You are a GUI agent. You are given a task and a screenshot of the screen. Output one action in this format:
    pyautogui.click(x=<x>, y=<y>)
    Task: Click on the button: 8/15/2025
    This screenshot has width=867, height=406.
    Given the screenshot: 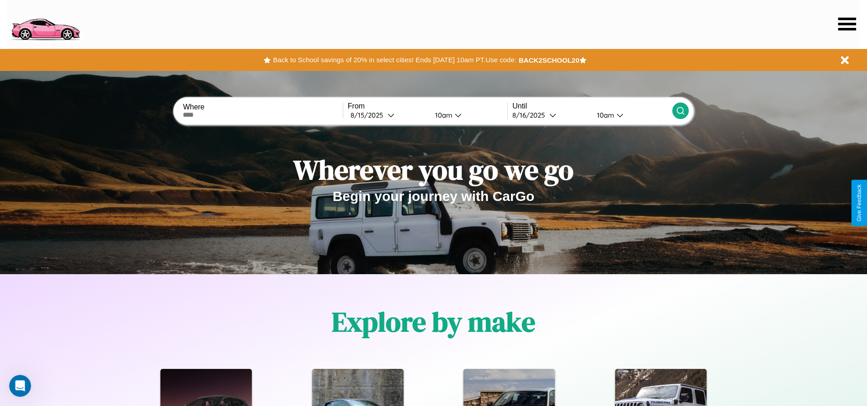 What is the action you would take?
    pyautogui.click(x=388, y=115)
    